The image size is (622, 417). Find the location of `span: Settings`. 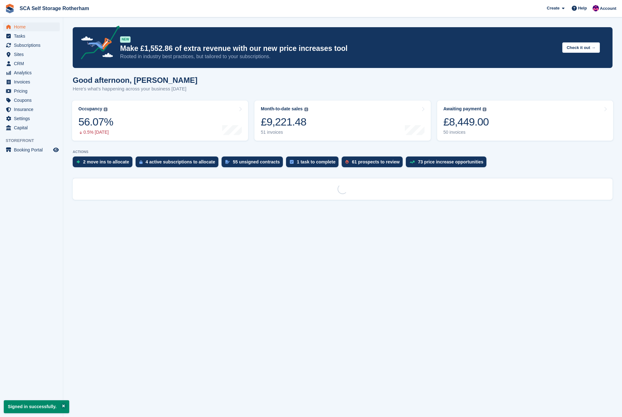

span: Settings is located at coordinates (33, 119).